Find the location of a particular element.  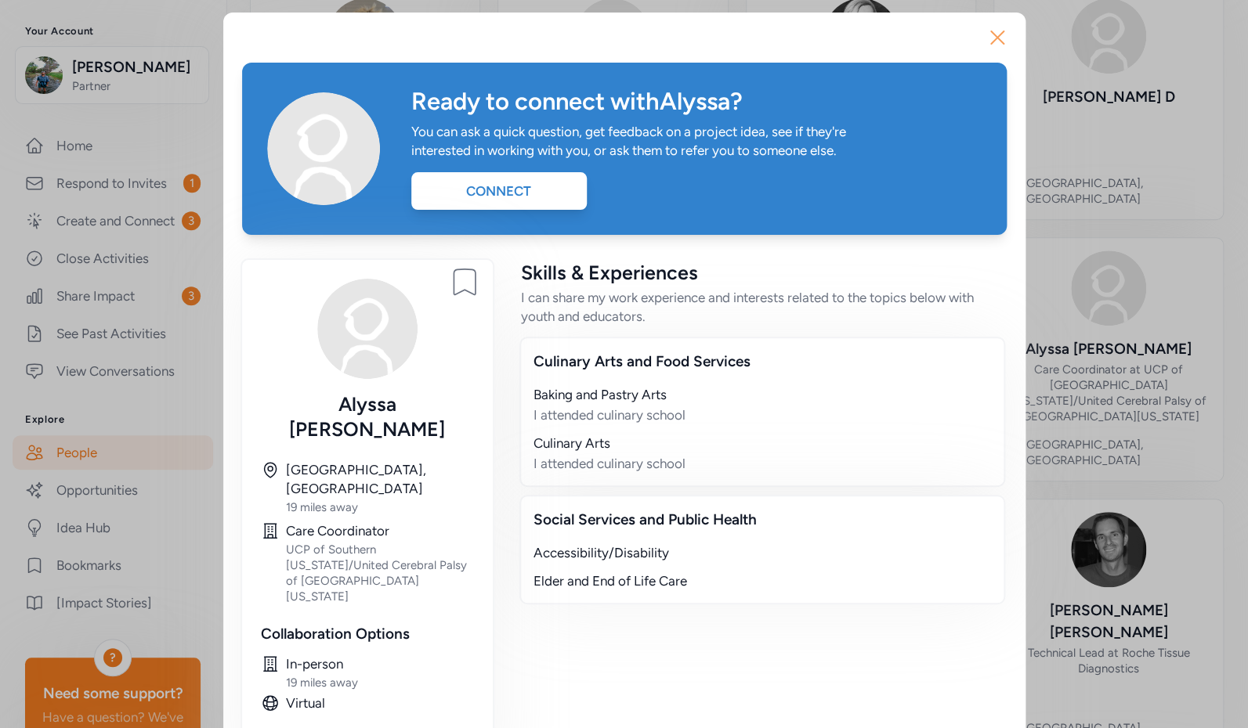

div: Culinary Arts and Food Services is located at coordinates (762, 362).